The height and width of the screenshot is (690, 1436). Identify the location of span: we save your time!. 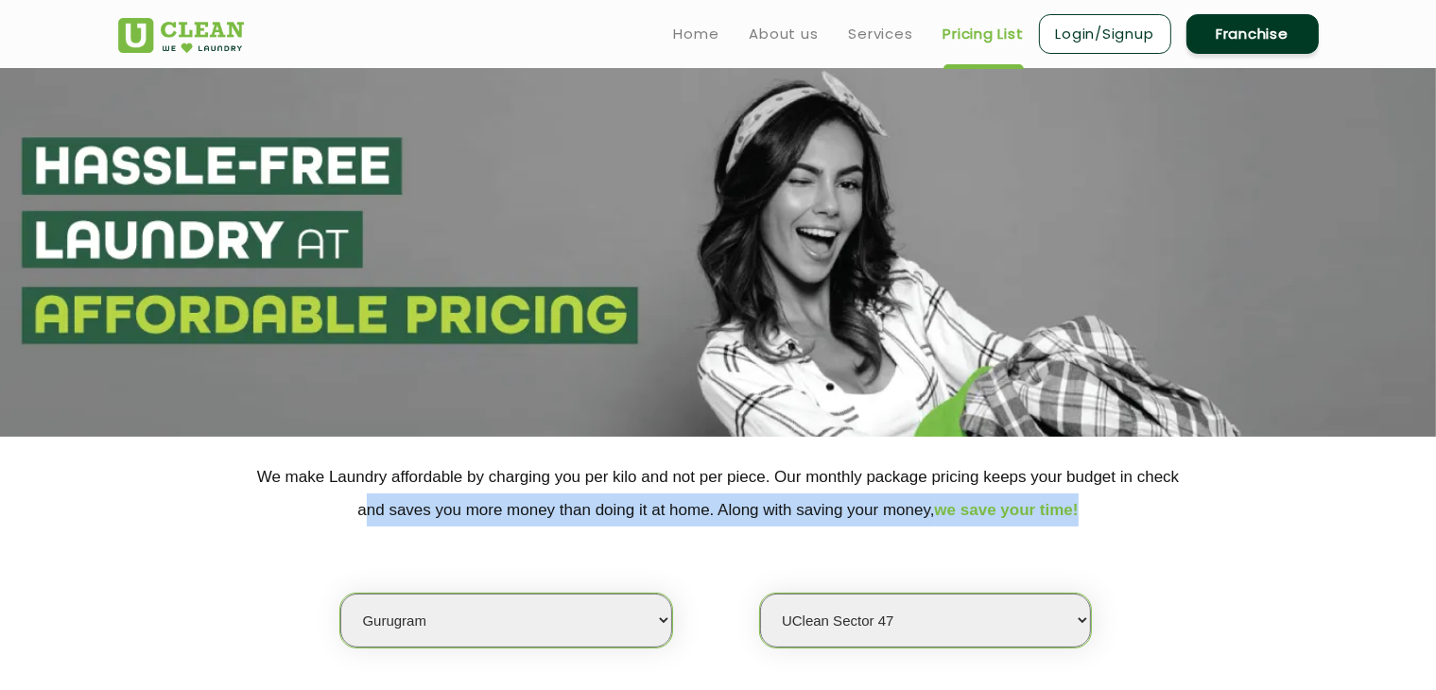
(1007, 510).